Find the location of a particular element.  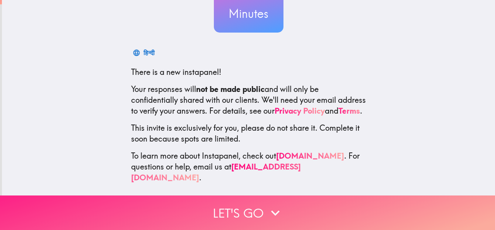

span: There is a new instapanel! is located at coordinates (176, 72).